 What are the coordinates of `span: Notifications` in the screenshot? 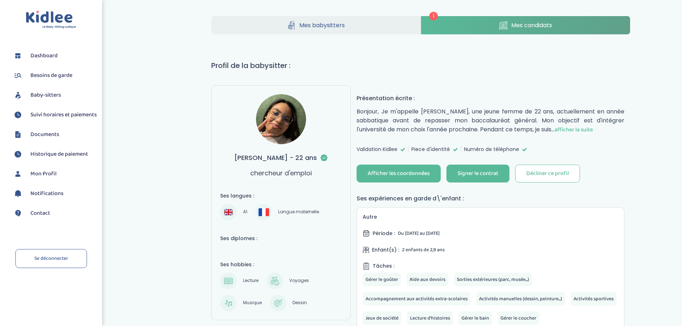 It's located at (47, 194).